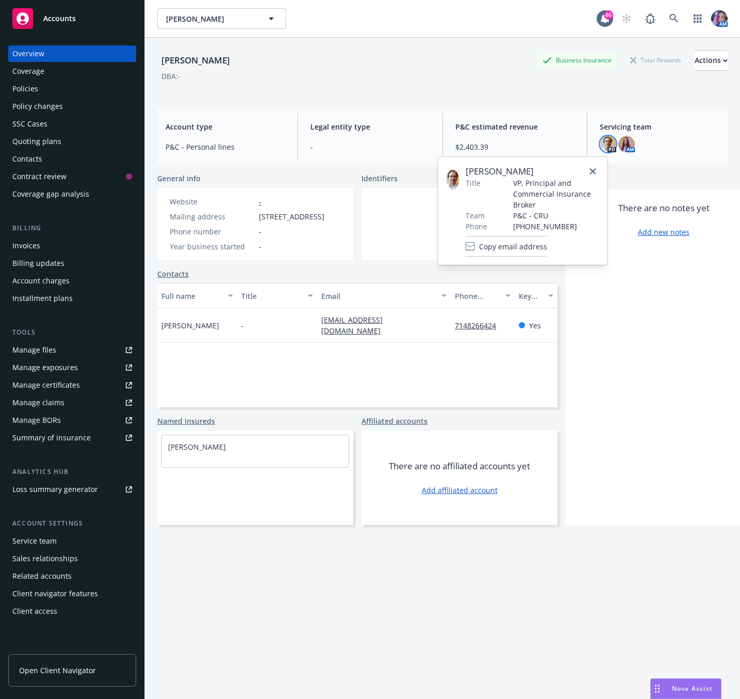 This screenshot has width=740, height=699. I want to click on div: Policies, so click(25, 89).